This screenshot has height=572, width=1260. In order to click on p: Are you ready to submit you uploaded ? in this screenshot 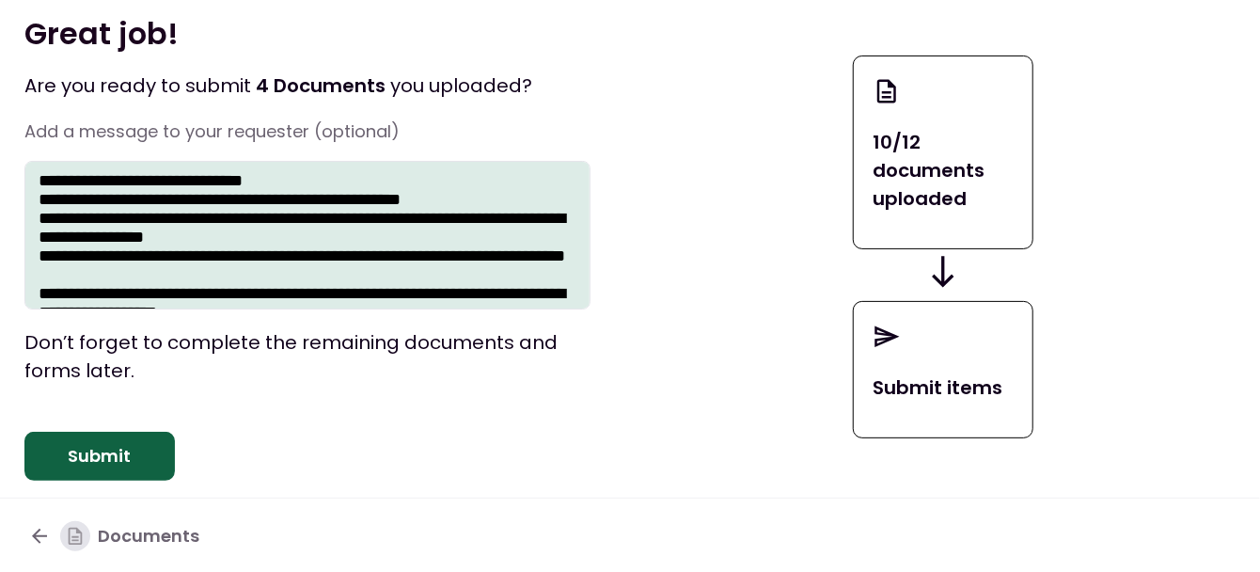, I will do `click(307, 86)`.